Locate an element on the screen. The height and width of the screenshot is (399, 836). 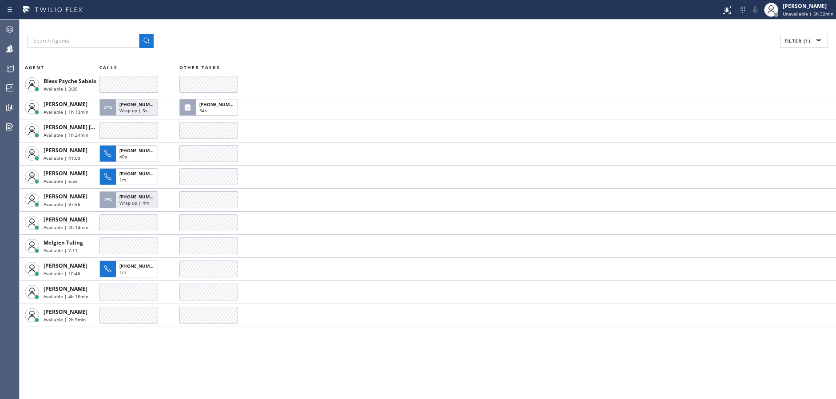
span: Available | 37:56 is located at coordinates (62, 204).